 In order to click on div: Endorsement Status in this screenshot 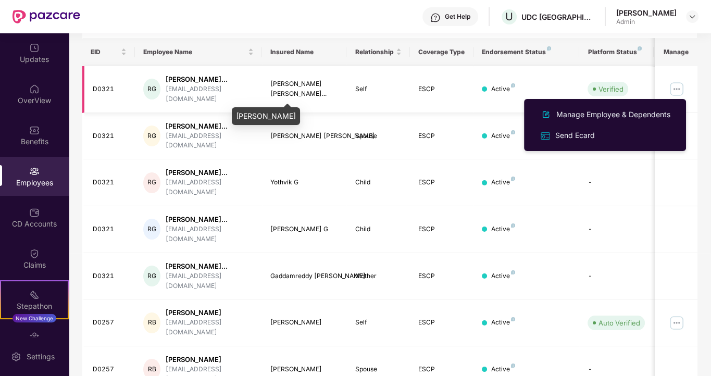, I will do `click(526, 52)`.